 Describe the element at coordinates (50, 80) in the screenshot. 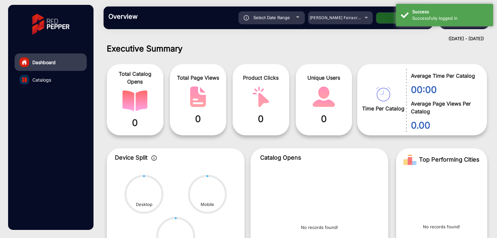

I see `a: Catalogs` at that location.